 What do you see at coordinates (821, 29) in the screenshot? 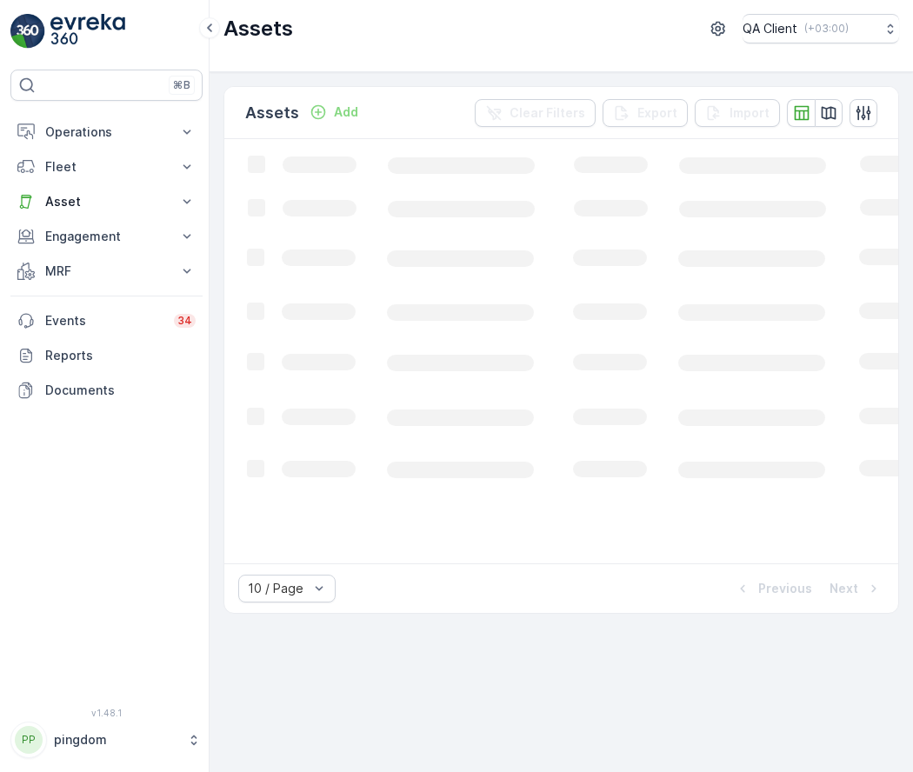
I see `button: QA Client(+03:00)` at bounding box center [821, 29].